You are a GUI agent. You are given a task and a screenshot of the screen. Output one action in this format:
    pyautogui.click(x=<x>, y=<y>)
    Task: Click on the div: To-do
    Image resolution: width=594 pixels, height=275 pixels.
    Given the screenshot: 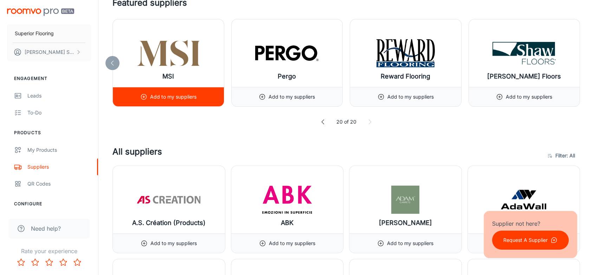 What is the action you would take?
    pyautogui.click(x=59, y=113)
    